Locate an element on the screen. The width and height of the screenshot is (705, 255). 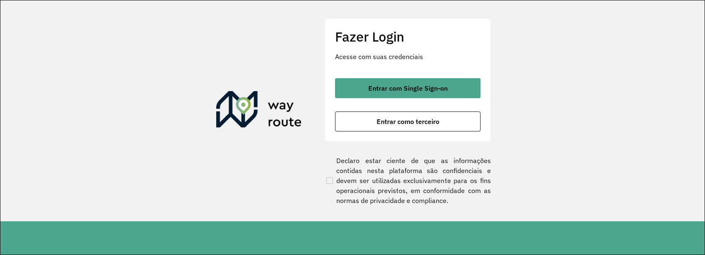
span: Entrar como terceiro is located at coordinates (408, 121).